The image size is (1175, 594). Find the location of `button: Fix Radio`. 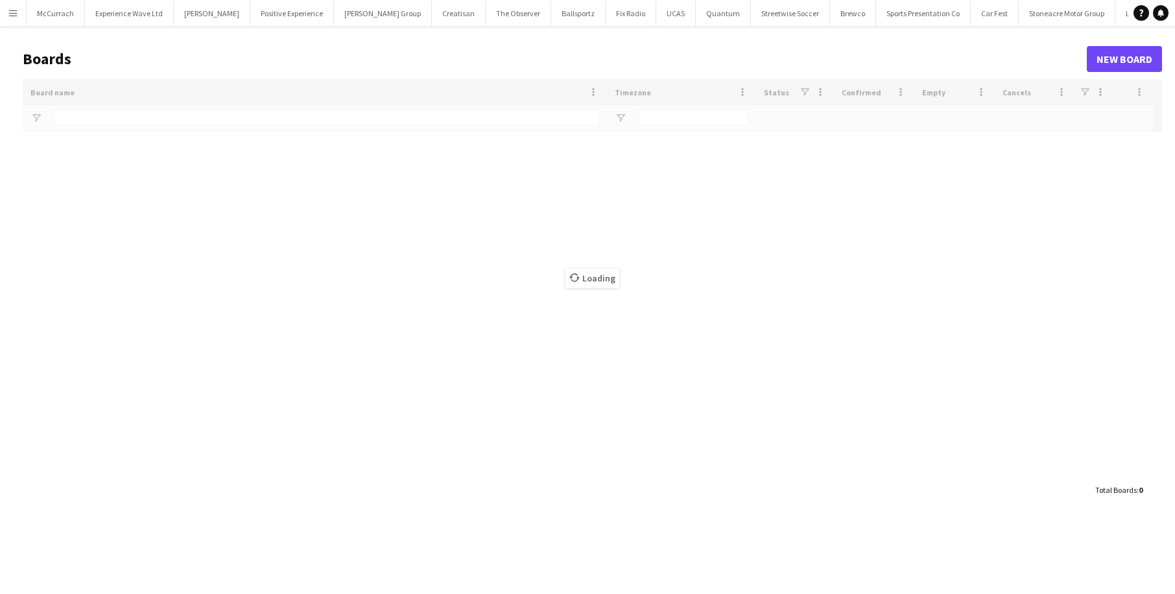

button: Fix Radio is located at coordinates (631, 13).